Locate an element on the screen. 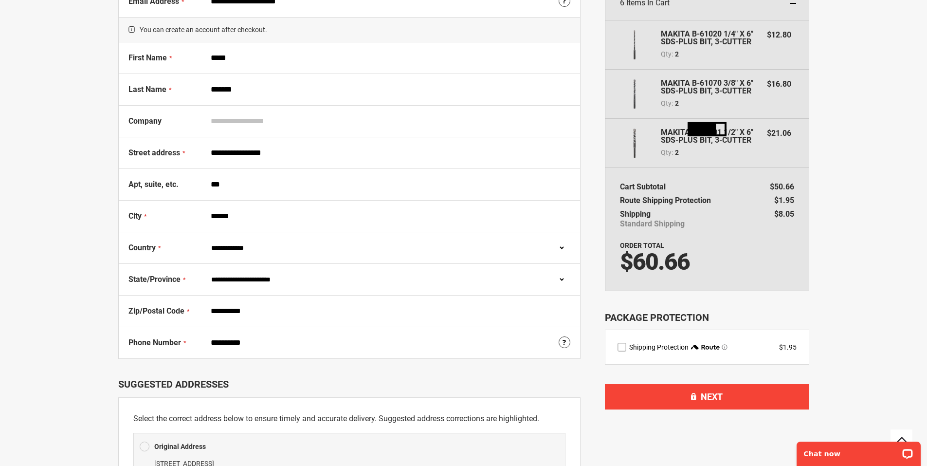 The height and width of the screenshot is (466, 927). div: $1.95 is located at coordinates (788, 347).